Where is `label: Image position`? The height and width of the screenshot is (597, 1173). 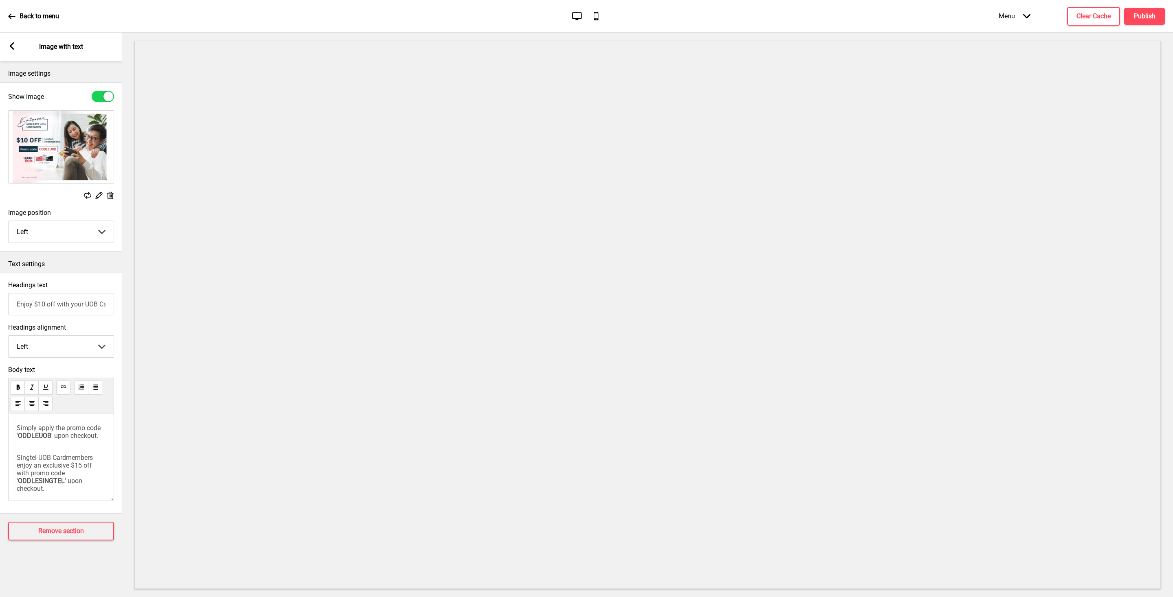
label: Image position is located at coordinates (61, 213).